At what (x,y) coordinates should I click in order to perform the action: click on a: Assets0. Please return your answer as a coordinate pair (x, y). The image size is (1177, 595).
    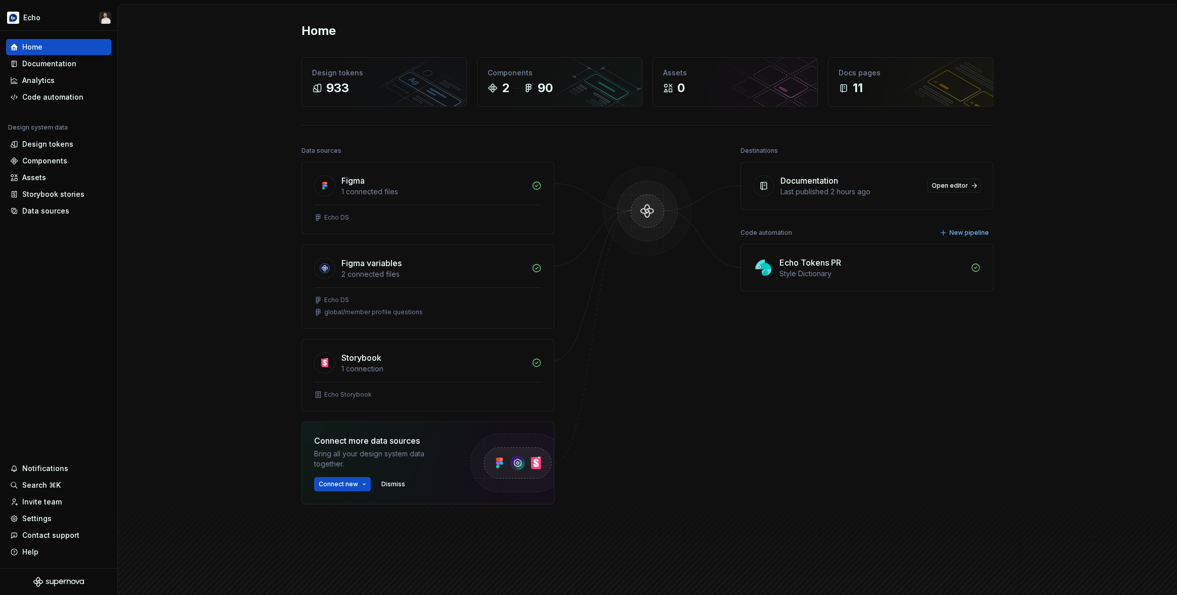
    Looking at the image, I should click on (735, 82).